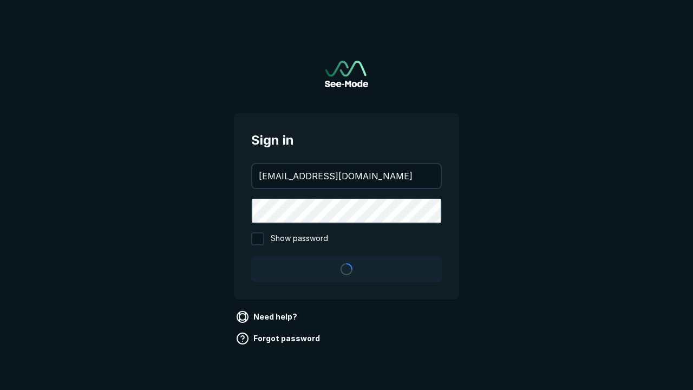  I want to click on span: Show password, so click(299, 239).